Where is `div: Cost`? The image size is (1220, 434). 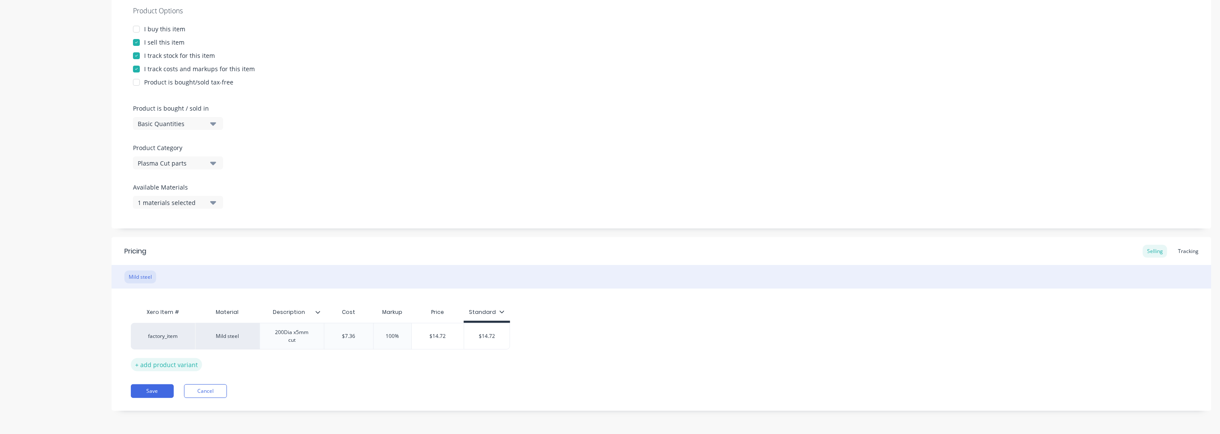
div: Cost is located at coordinates (348, 312).